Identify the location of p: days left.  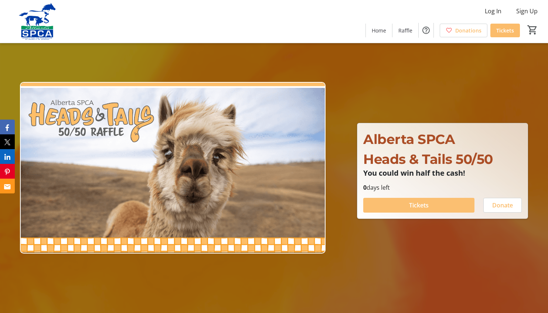
(442, 188).